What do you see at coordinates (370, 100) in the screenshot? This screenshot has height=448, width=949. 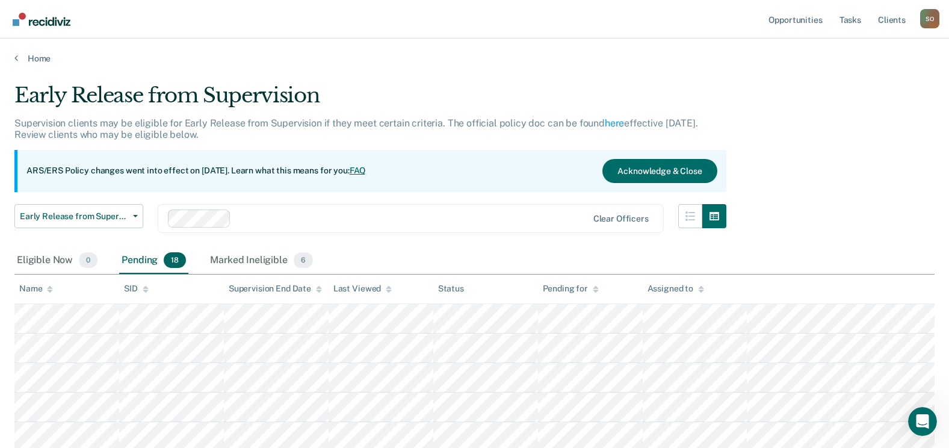 I see `div: Early Release from Supervision` at bounding box center [370, 100].